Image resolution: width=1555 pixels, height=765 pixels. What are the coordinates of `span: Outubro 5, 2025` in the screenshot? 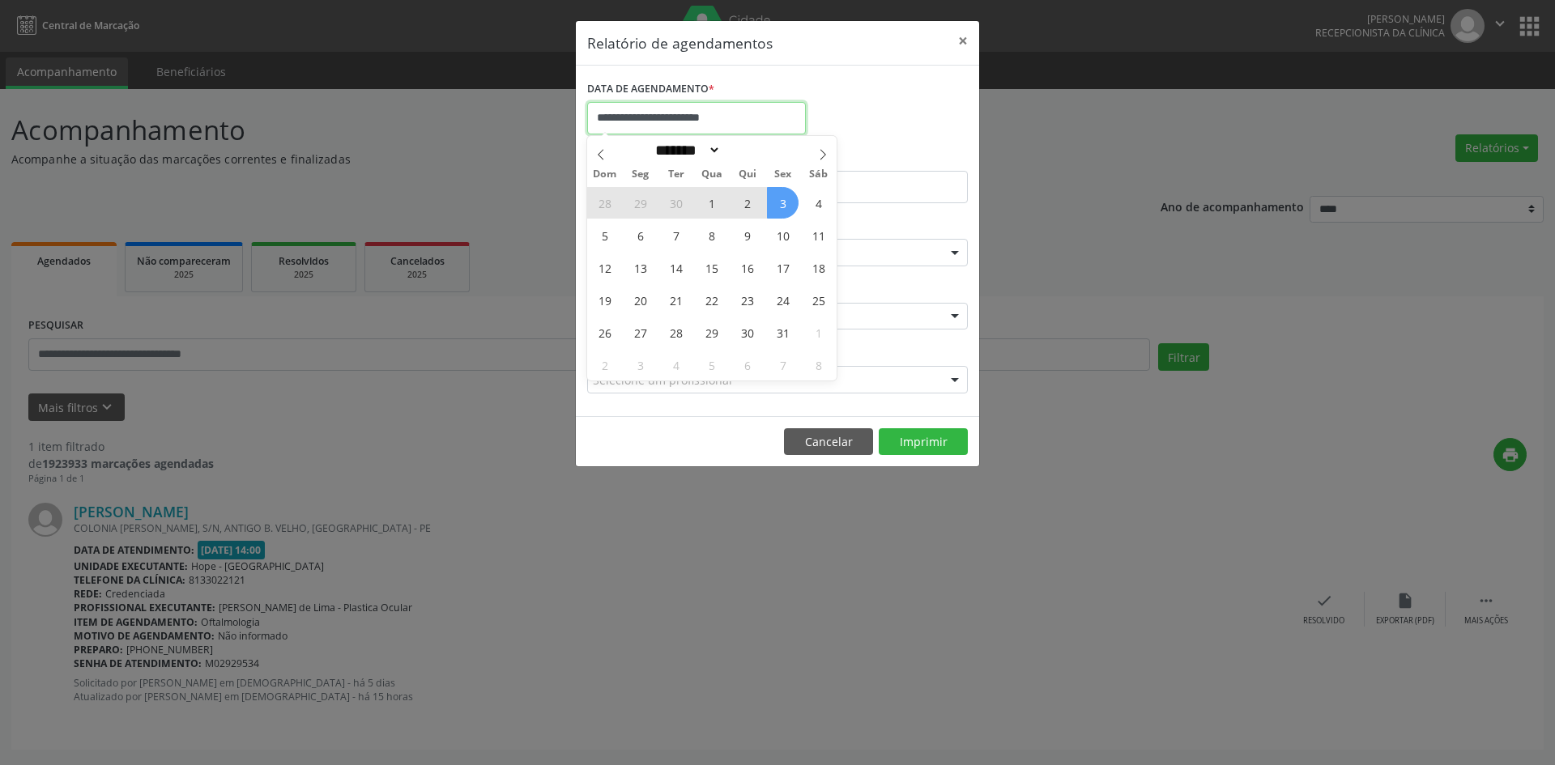 It's located at (604, 235).